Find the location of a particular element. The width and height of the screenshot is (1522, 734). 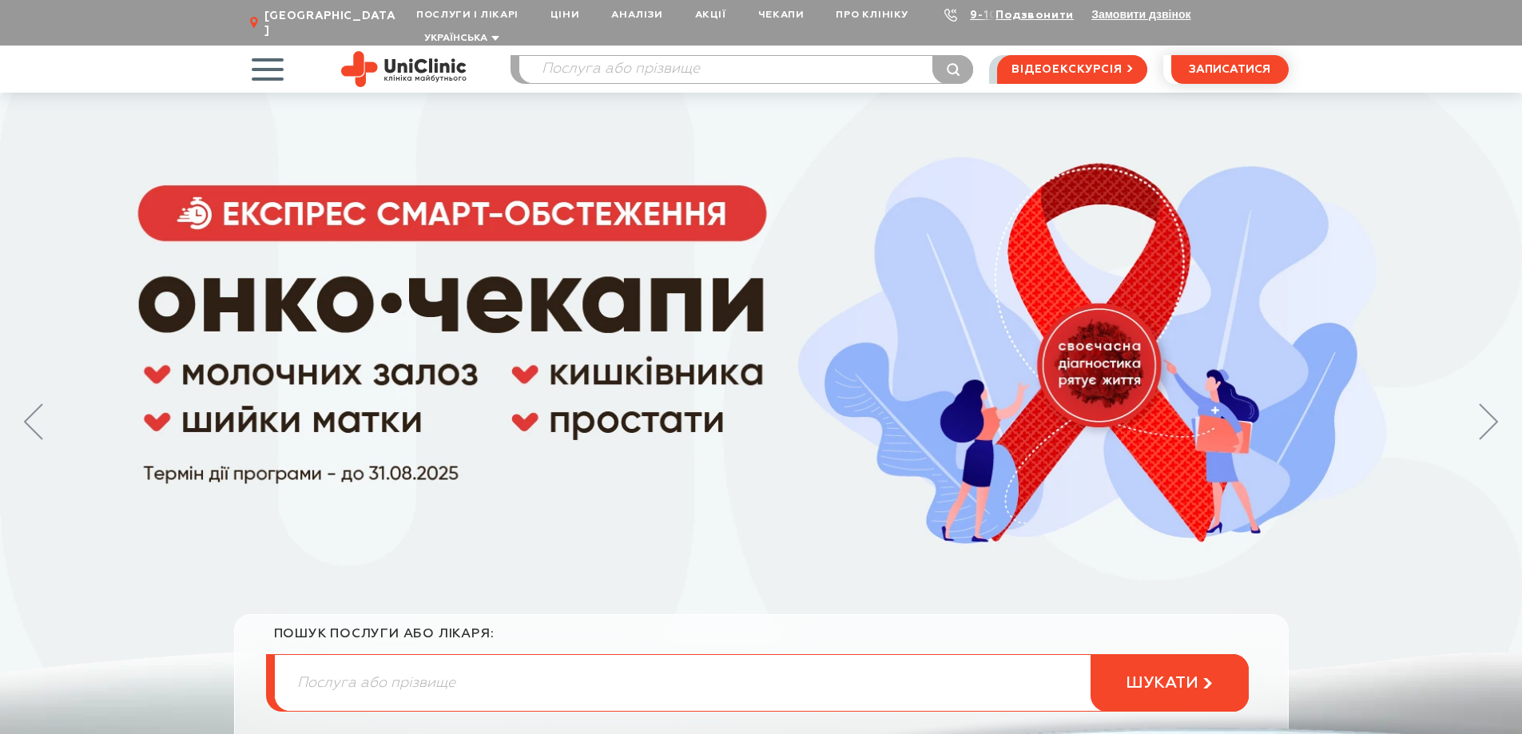

span: відеоекскурсія is located at coordinates (1067, 70).